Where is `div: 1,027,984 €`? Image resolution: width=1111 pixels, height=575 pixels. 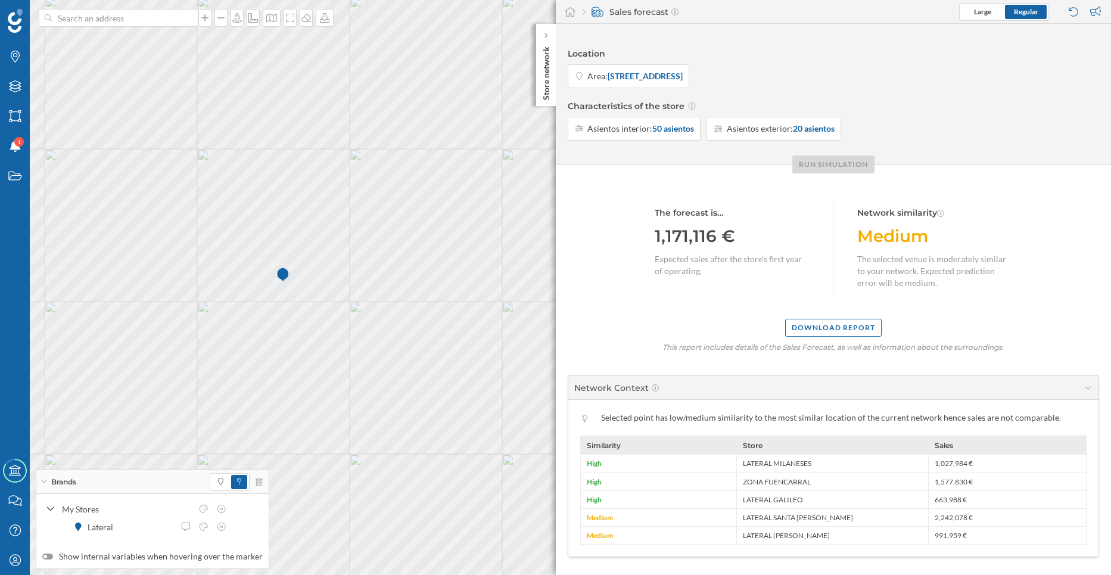
div: 1,027,984 € is located at coordinates (1008, 463).